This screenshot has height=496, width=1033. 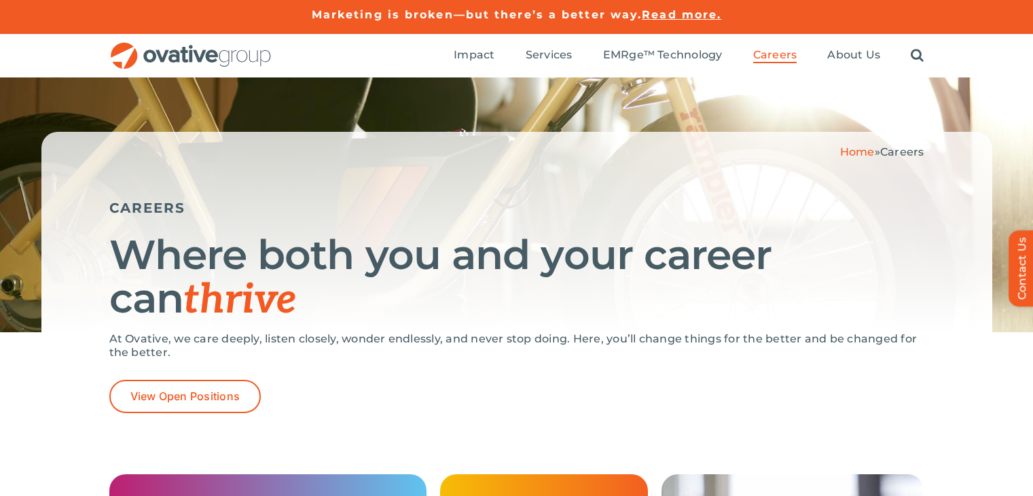 I want to click on h5: CAREERS, so click(x=517, y=208).